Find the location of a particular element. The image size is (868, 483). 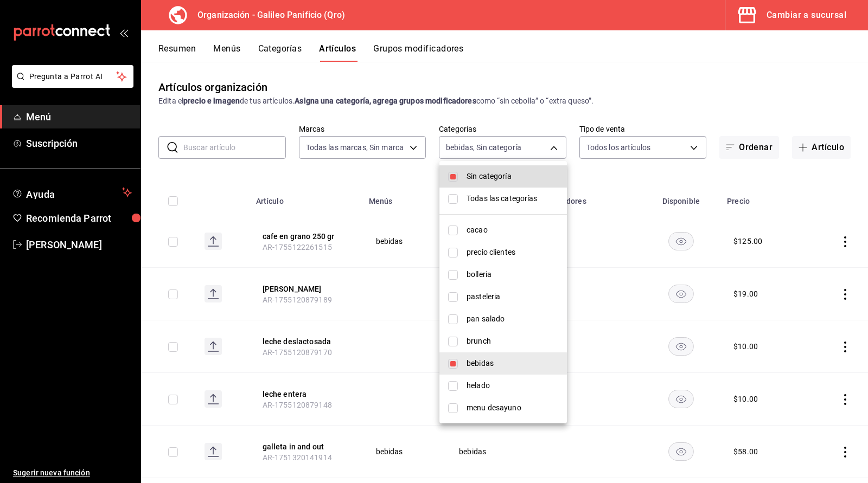

span: bolleria is located at coordinates (512, 274).